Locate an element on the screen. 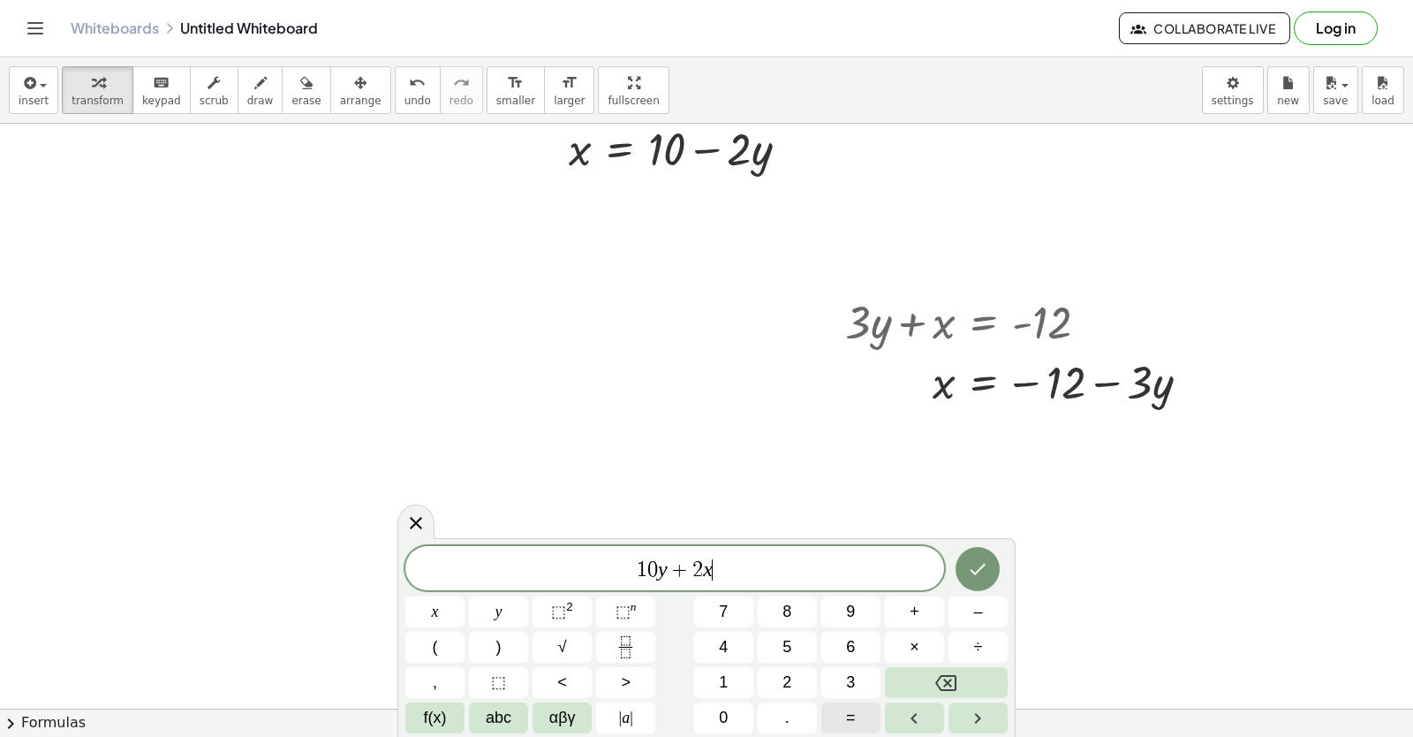 The width and height of the screenshot is (1413, 737). button: Alphabet is located at coordinates (498, 717).